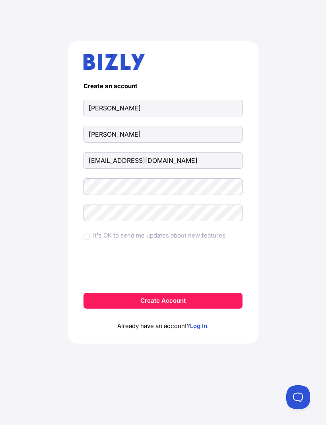 The height and width of the screenshot is (425, 326). I want to click on p: Already have an account? ., so click(163, 320).